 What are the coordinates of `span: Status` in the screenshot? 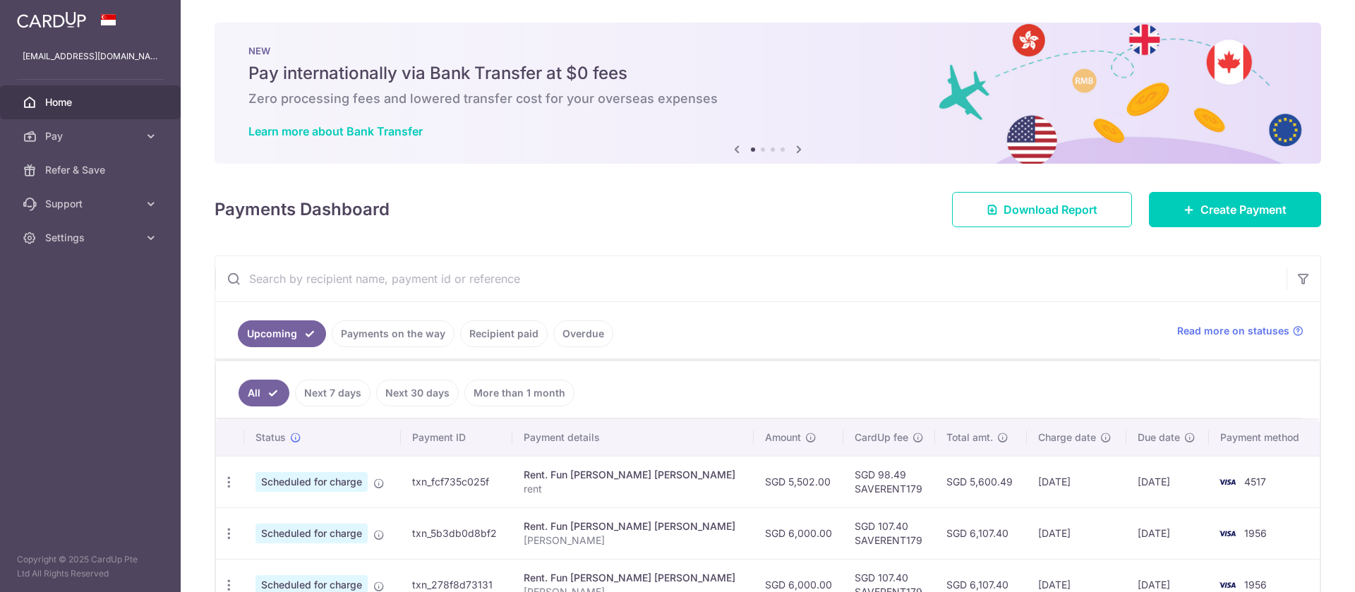 It's located at (270, 438).